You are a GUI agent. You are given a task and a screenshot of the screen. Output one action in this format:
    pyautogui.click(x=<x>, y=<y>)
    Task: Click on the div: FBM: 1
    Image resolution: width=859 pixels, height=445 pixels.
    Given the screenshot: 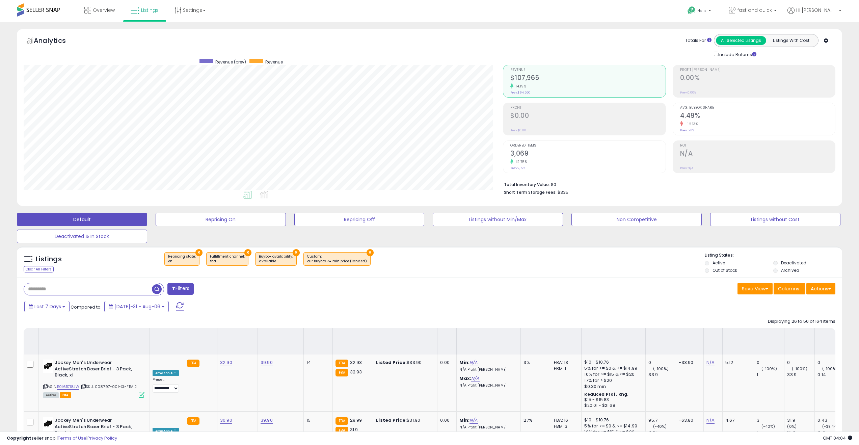 What is the action you would take?
    pyautogui.click(x=565, y=368)
    